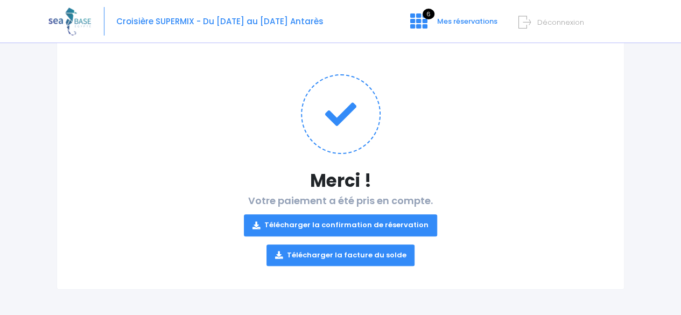 The height and width of the screenshot is (315, 681). What do you see at coordinates (560, 22) in the screenshot?
I see `span: Déconnexion` at bounding box center [560, 22].